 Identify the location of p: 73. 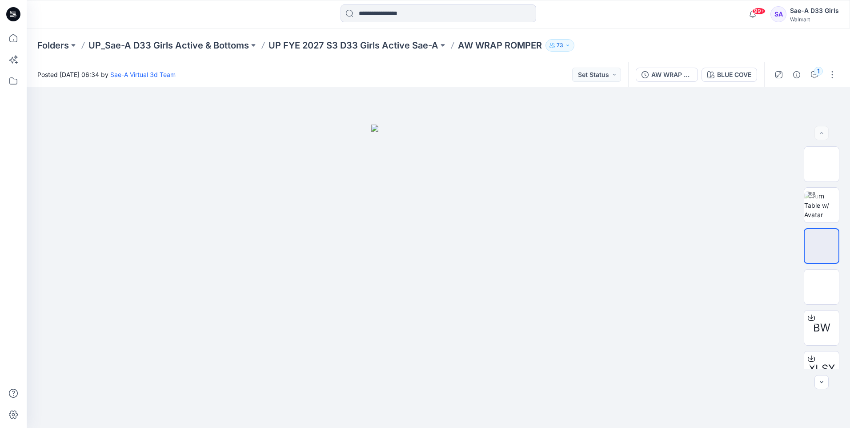
(559, 45).